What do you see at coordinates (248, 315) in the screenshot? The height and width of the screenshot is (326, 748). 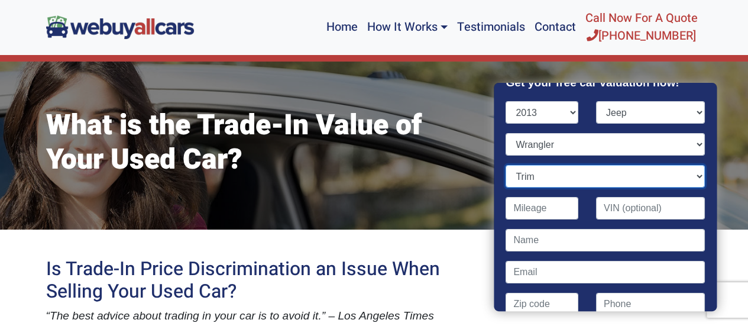 I see `span: e best advice about trading in your car is to avoid it.” – Los Angeles Times` at bounding box center [248, 315].